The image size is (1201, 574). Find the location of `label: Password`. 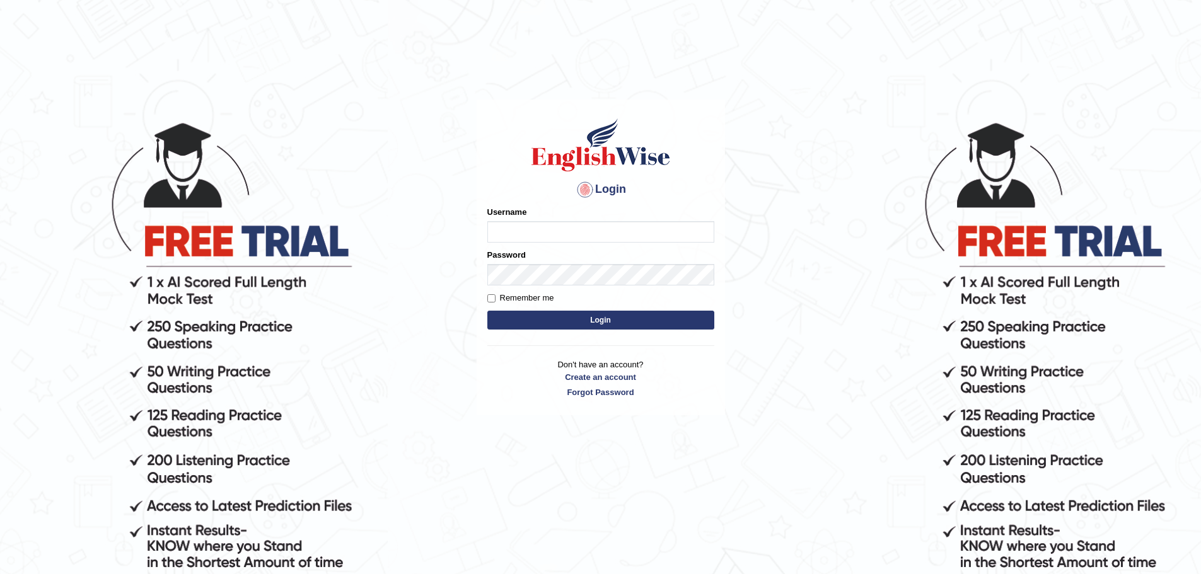

label: Password is located at coordinates (506, 255).